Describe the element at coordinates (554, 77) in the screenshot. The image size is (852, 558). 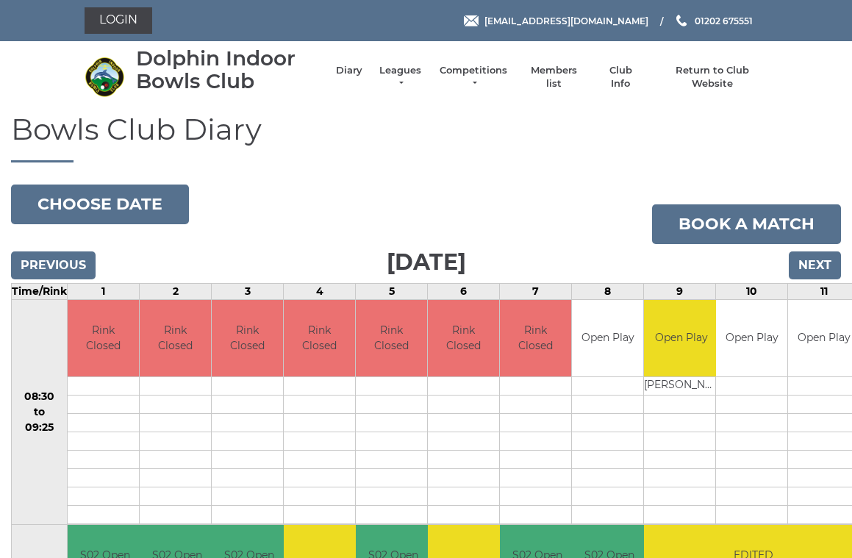
I see `a: Members list` at that location.